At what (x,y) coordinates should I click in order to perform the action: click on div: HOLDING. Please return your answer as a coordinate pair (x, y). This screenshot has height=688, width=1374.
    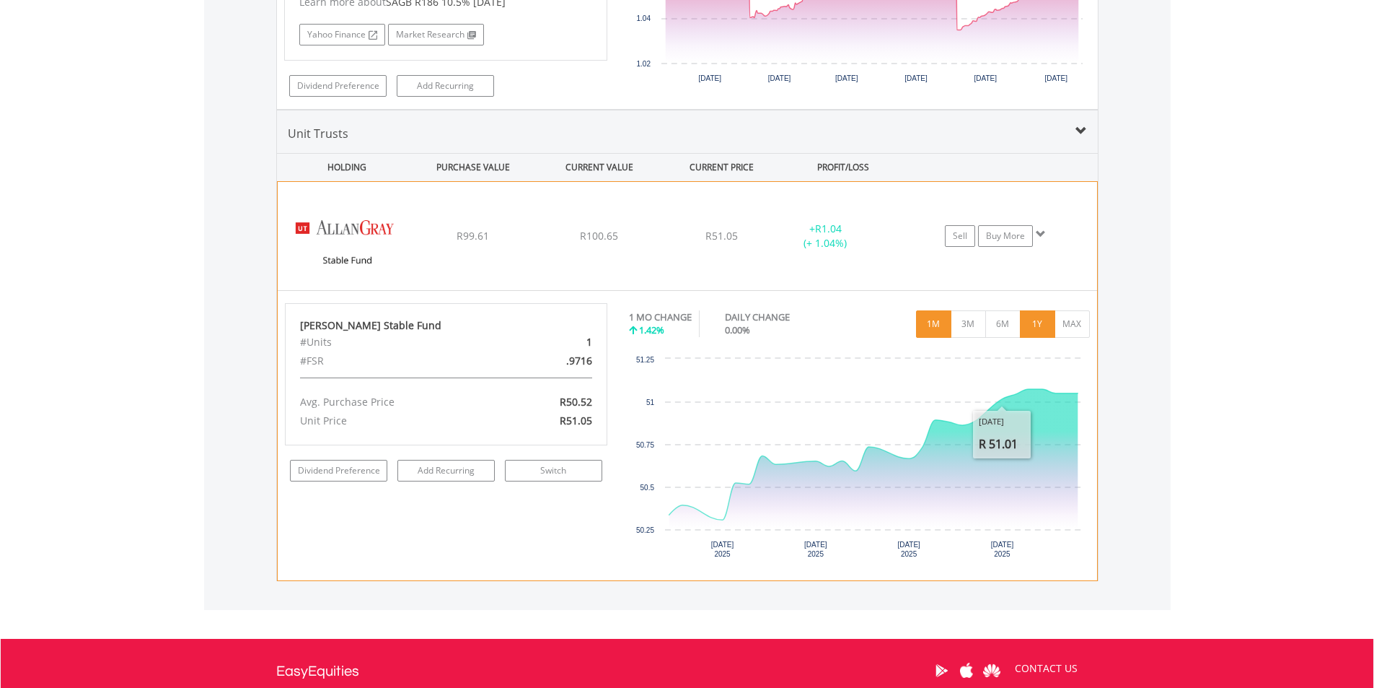
    Looking at the image, I should click on (343, 167).